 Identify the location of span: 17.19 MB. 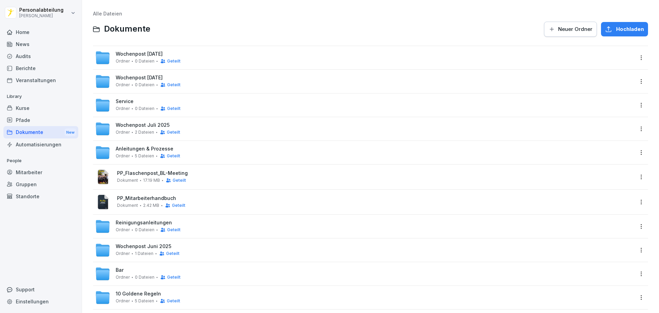
(151, 180).